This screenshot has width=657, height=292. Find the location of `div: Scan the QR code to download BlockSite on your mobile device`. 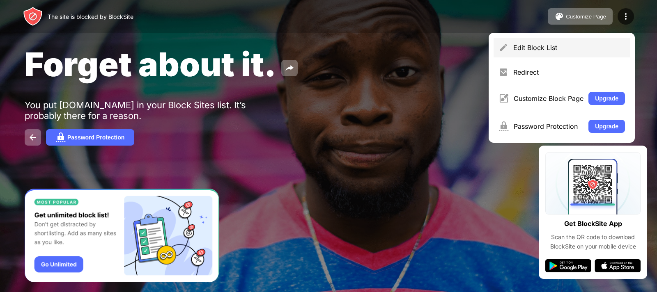

div: Scan the QR code to download BlockSite on your mobile device is located at coordinates (593, 242).